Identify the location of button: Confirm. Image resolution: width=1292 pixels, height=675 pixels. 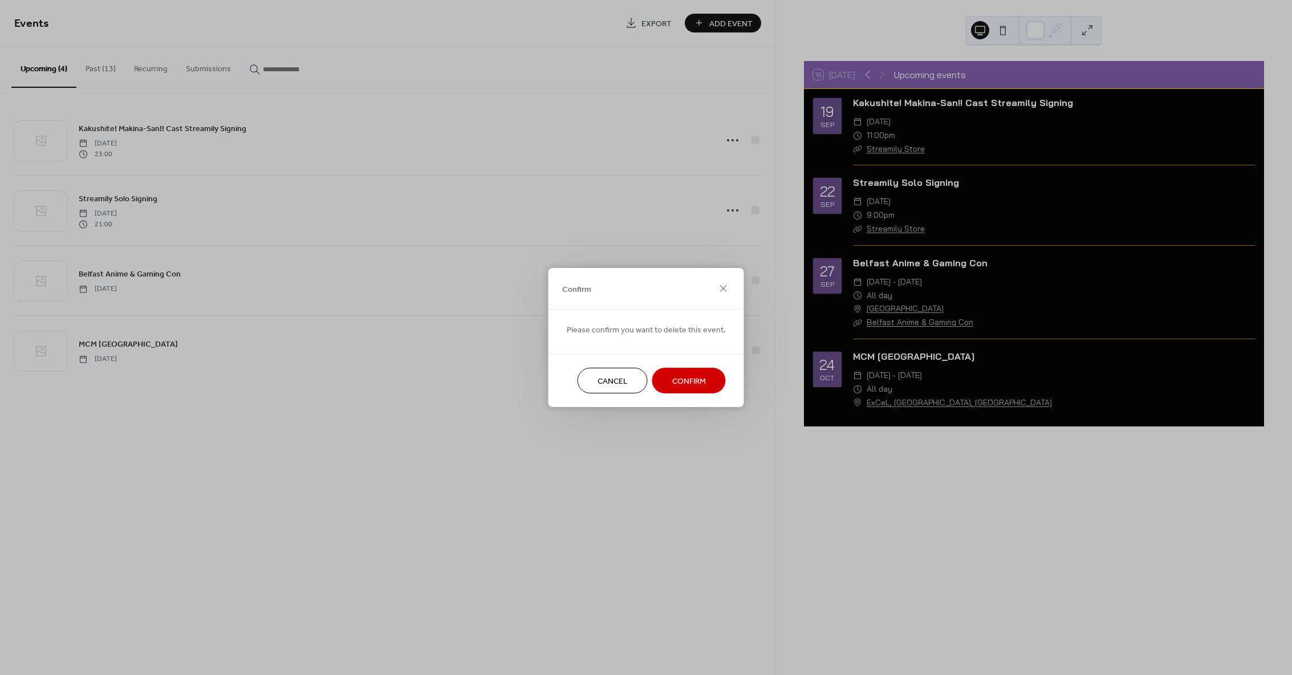
(689, 380).